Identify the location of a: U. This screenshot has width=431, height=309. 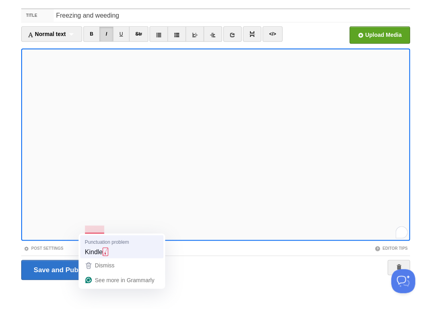
(121, 34).